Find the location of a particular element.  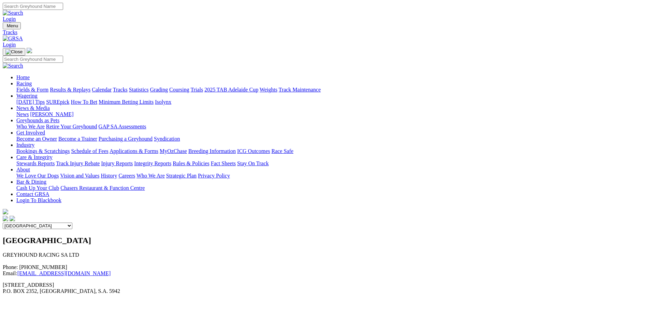

a: Wagering is located at coordinates (27, 96).